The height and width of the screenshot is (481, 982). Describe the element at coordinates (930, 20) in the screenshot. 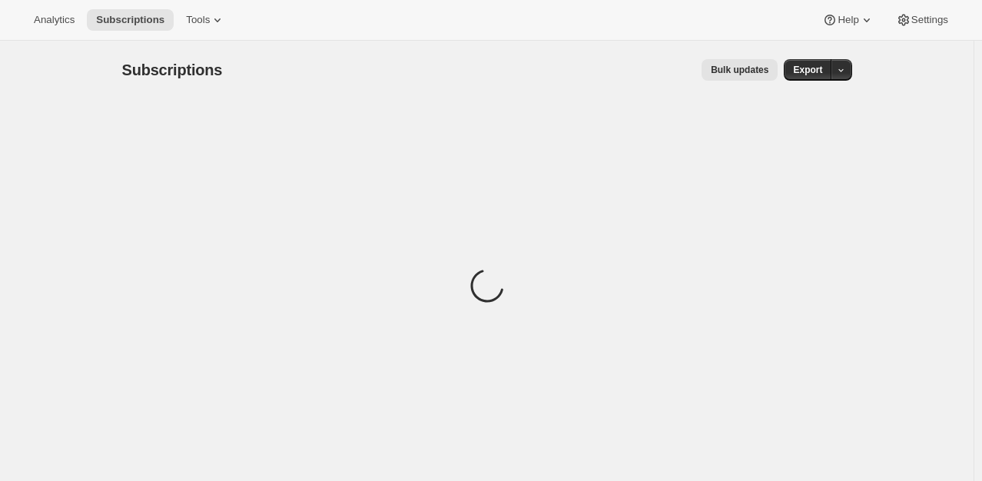

I see `span: Settings` at that location.